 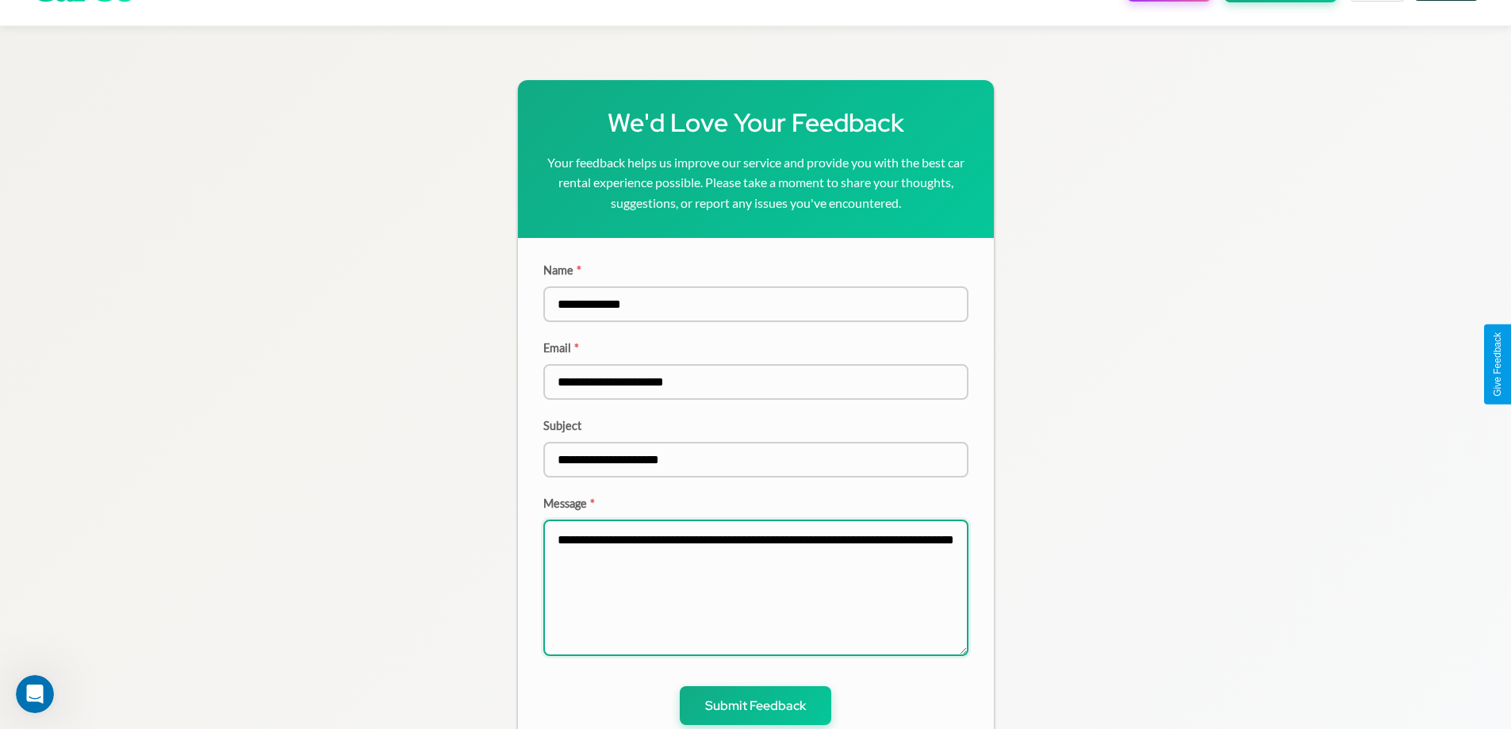 I want to click on p: Your feedback helps us improve our service and provide you with the best car rental experience po..., so click(x=756, y=182).